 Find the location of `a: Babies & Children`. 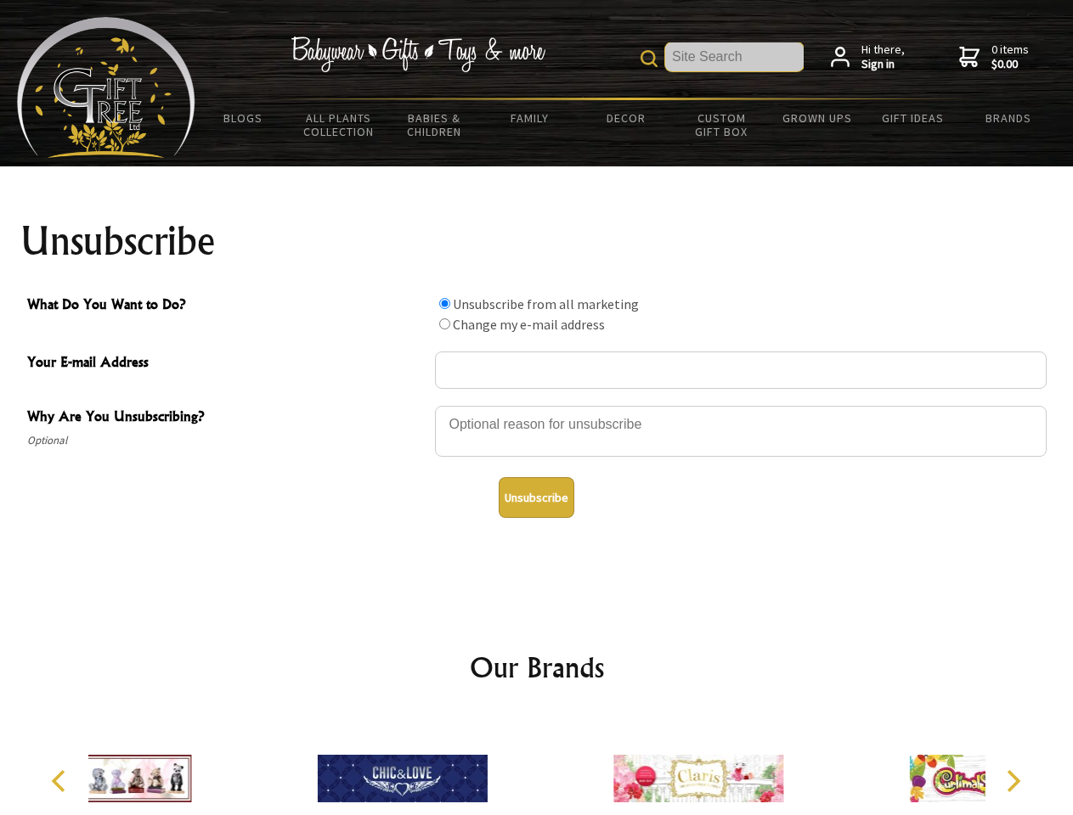

a: Babies & Children is located at coordinates (434, 125).